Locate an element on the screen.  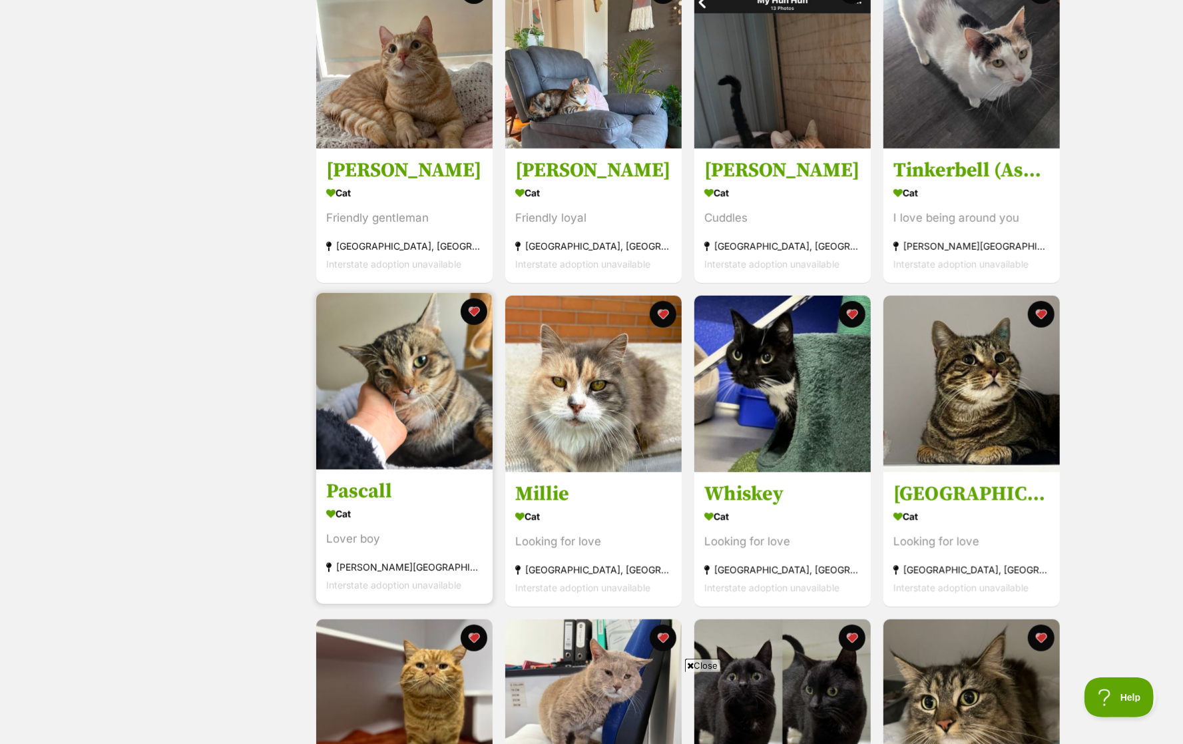
h3: Whiskey is located at coordinates (782, 494).